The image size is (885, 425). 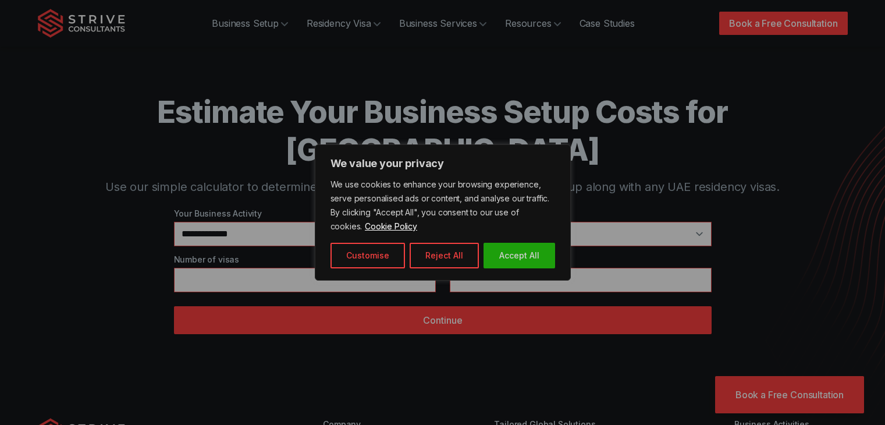 What do you see at coordinates (443, 212) in the screenshot?
I see `div: We value your privacy` at bounding box center [443, 212].